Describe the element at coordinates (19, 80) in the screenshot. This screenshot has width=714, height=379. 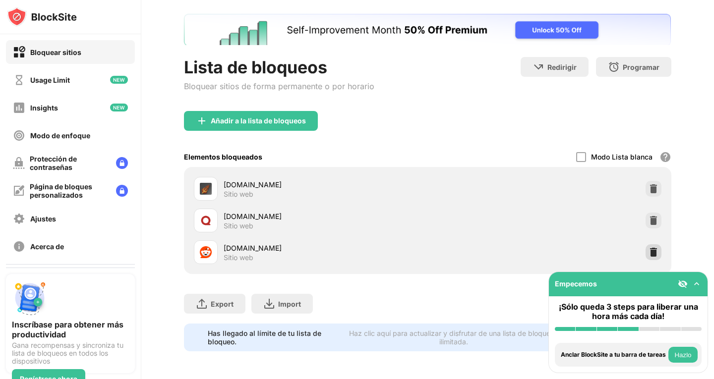
I see `img: time-usage-off.svg` at that location.